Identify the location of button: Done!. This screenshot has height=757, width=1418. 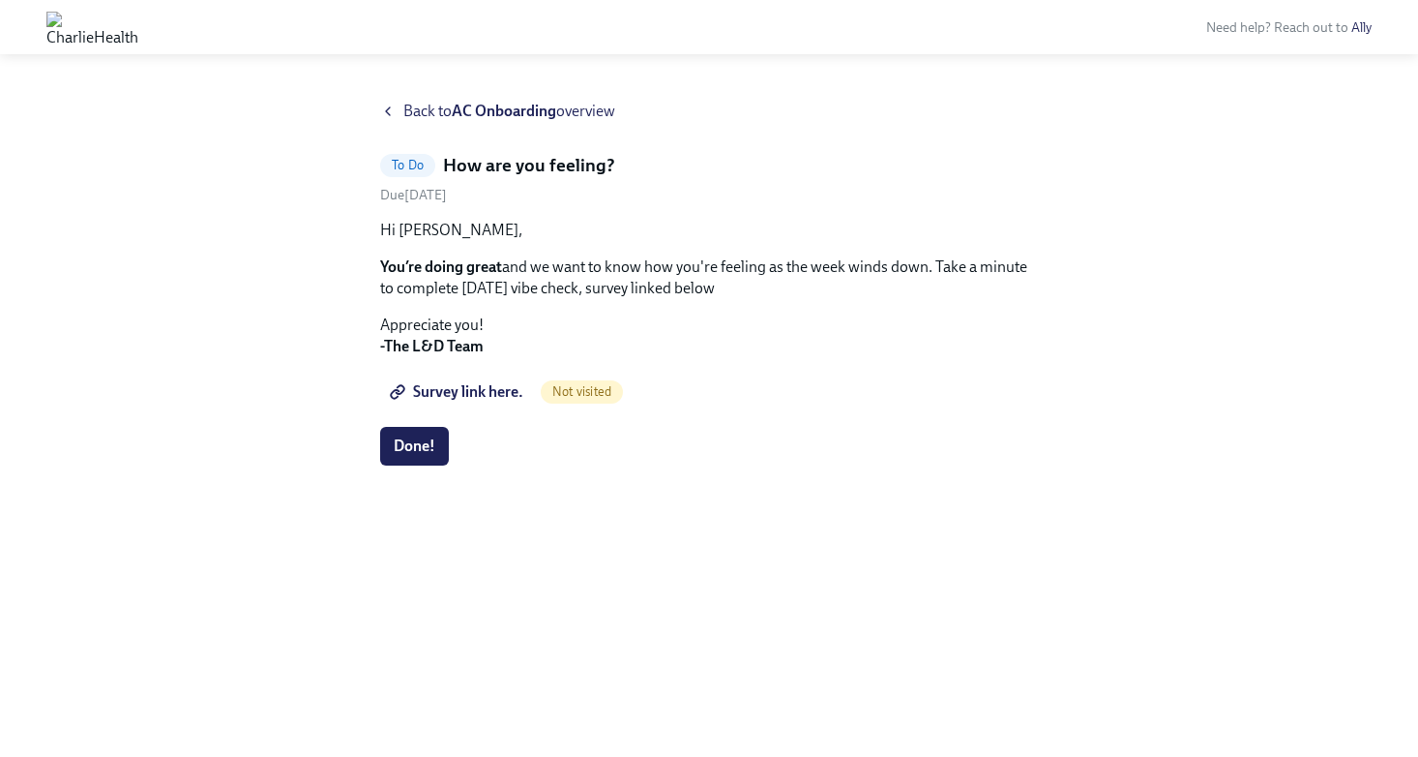
(414, 446).